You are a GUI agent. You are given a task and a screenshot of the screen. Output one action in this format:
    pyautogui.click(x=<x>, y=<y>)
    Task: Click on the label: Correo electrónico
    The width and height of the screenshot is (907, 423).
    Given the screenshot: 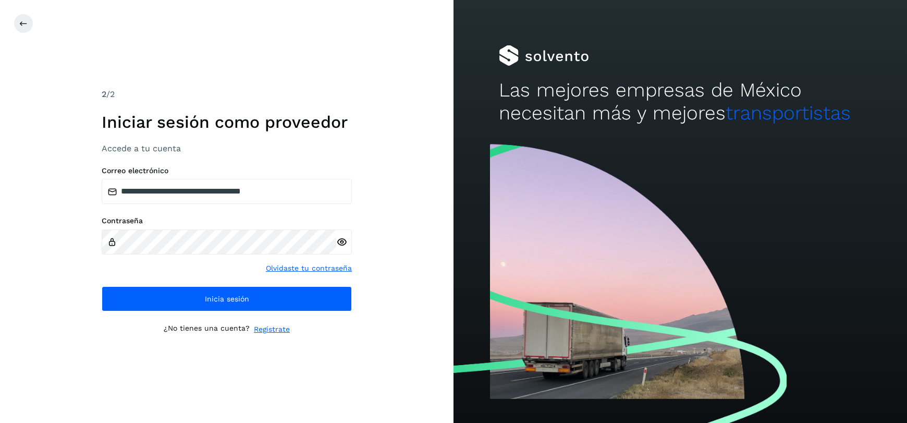 What is the action you would take?
    pyautogui.click(x=227, y=170)
    